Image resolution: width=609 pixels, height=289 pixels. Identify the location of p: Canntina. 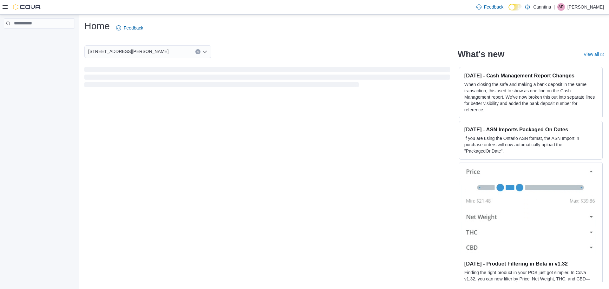
(542, 7).